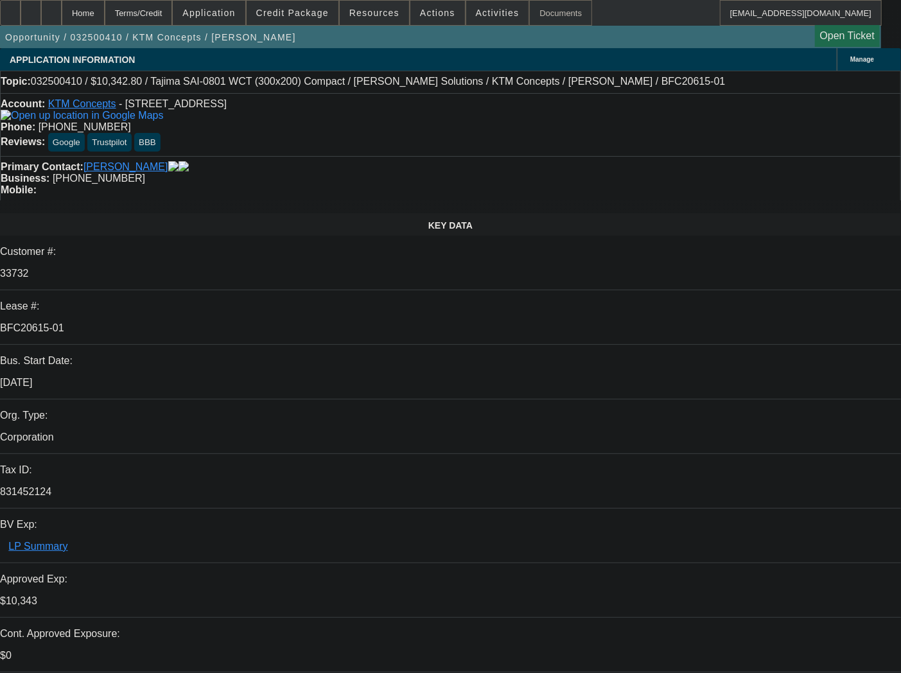 This screenshot has width=901, height=673. I want to click on button: Trustpilot, so click(109, 142).